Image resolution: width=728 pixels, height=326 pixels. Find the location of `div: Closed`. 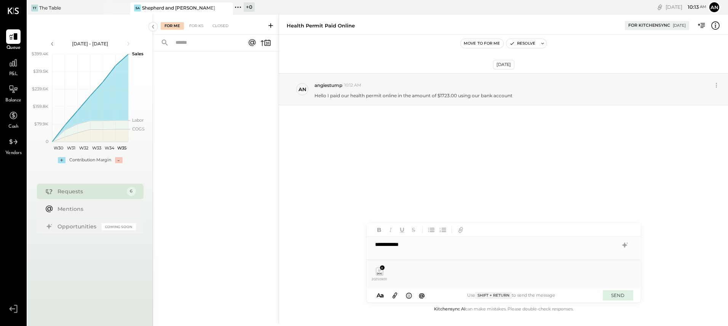

div: Closed is located at coordinates (220, 26).